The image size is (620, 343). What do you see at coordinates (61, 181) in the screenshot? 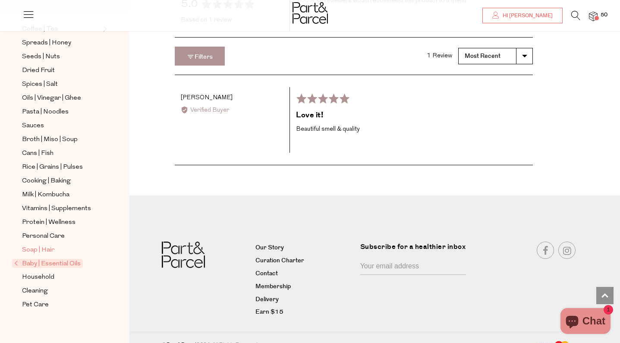
I see `a: Cooking | Baking` at bounding box center [61, 181].